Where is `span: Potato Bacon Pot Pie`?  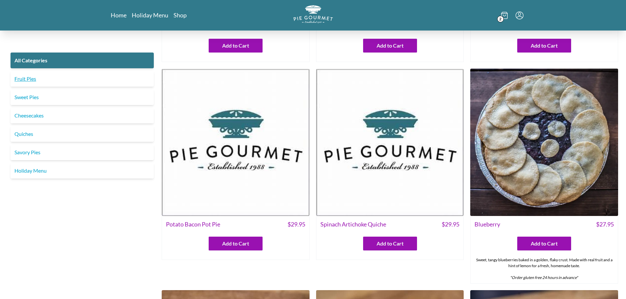
span: Potato Bacon Pot Pie is located at coordinates (193, 225).